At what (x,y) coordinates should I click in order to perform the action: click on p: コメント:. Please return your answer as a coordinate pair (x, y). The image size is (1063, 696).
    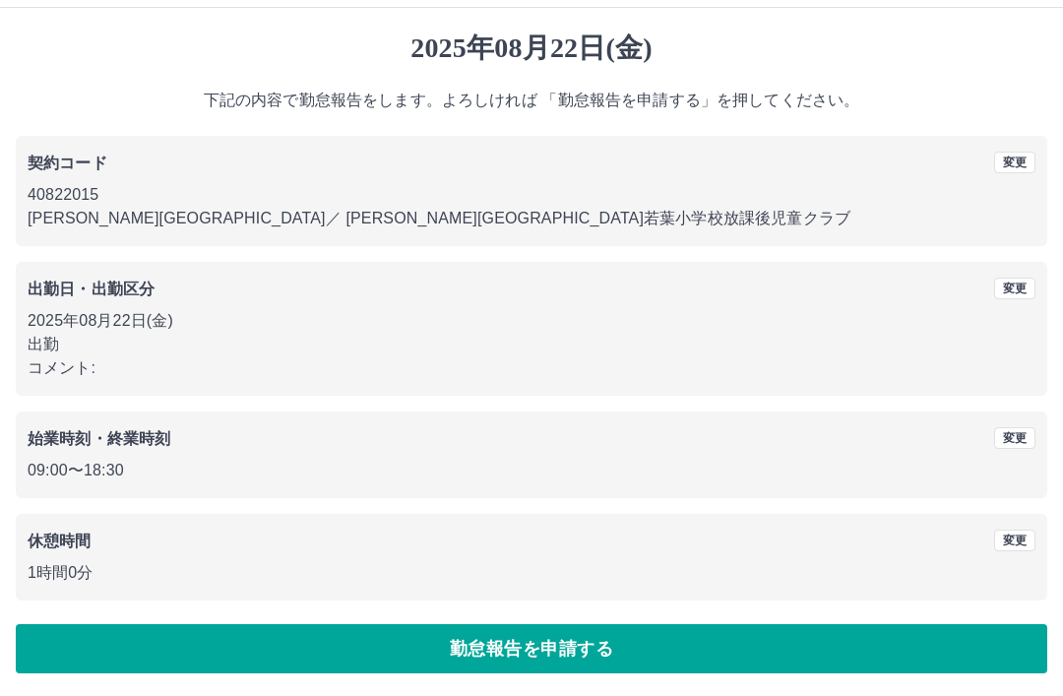
    Looking at the image, I should click on (532, 368).